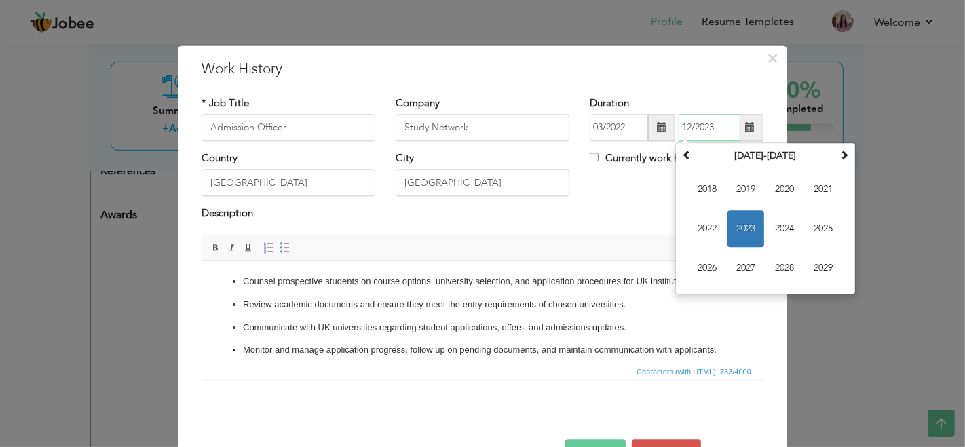  I want to click on span: Next Decade, so click(844, 155).